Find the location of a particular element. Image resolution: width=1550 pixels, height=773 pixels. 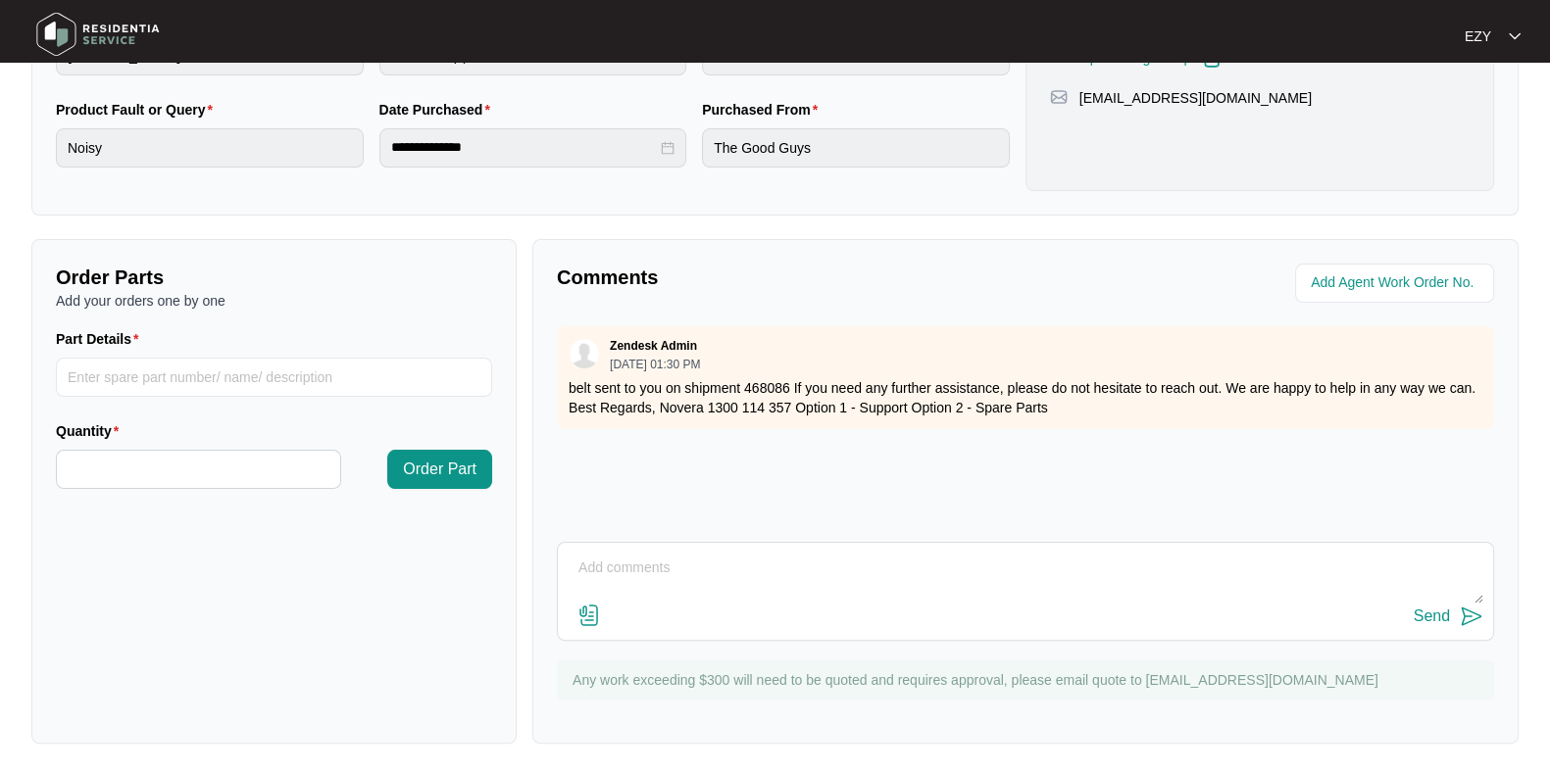

img: residentia service logo is located at coordinates (98, 34).